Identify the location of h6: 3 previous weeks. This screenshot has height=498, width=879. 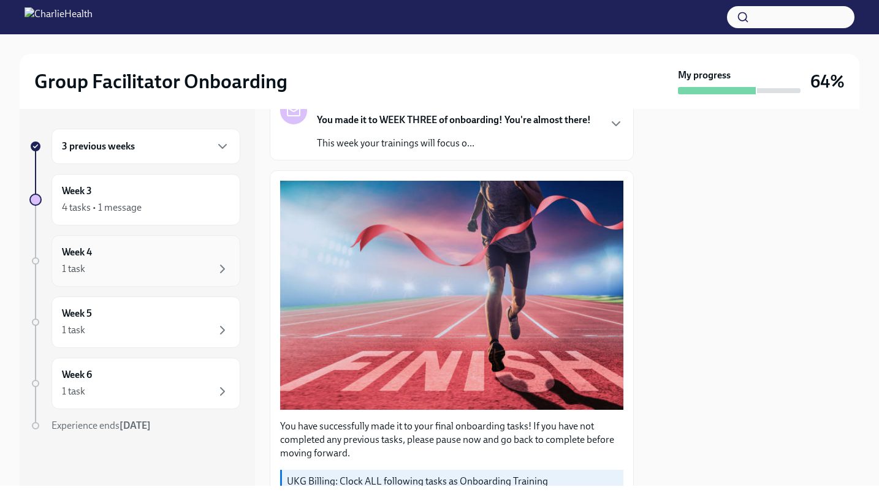
(98, 146).